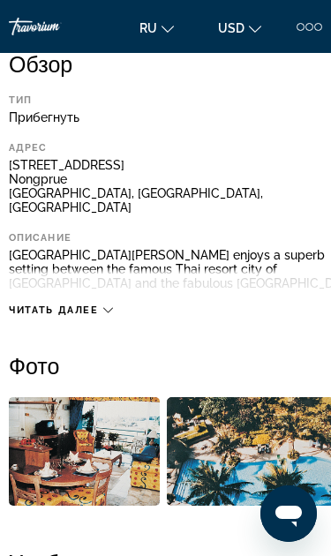  What do you see at coordinates (156, 27) in the screenshot?
I see `button: Change language` at bounding box center [156, 27].